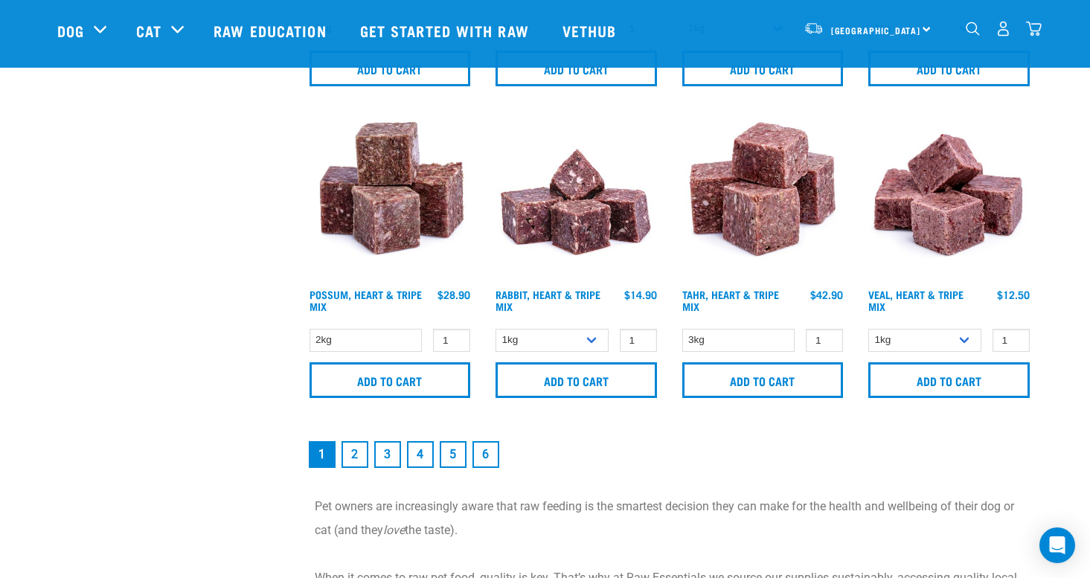 This screenshot has width=1090, height=578. What do you see at coordinates (973, 28) in the screenshot?
I see `img: home-icon-1@2x.png` at bounding box center [973, 28].